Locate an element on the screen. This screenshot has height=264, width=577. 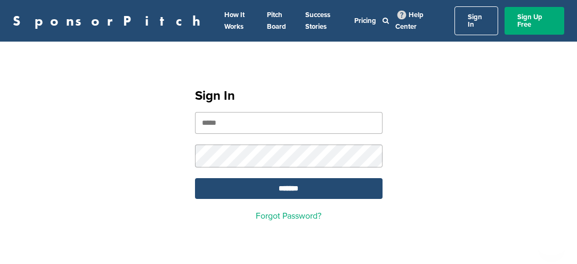
a: SponsorPitch is located at coordinates (110, 21).